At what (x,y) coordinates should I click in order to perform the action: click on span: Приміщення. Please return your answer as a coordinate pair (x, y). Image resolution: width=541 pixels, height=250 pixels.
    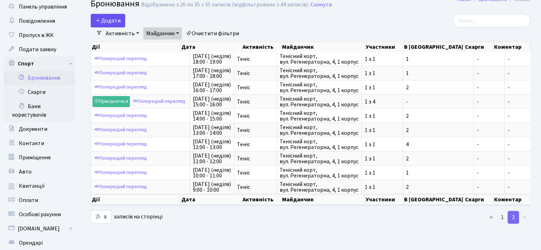
    Looking at the image, I should click on (35, 158).